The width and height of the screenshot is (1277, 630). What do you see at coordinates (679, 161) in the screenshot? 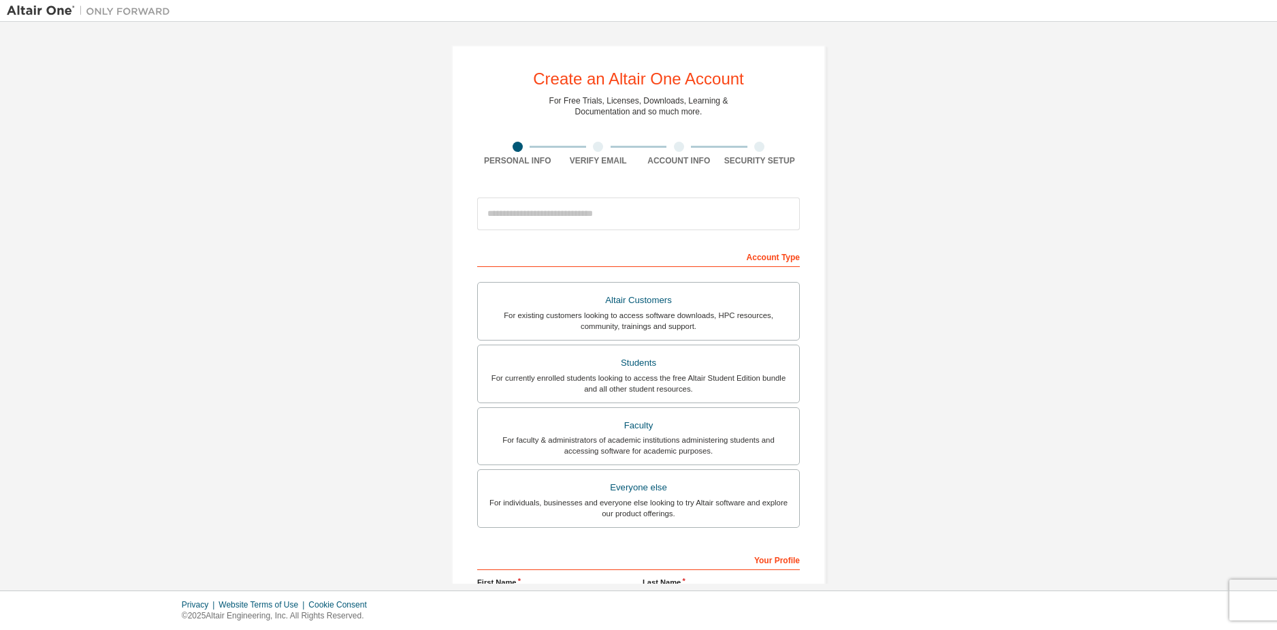
I see `div: Account Info` at bounding box center [679, 161].